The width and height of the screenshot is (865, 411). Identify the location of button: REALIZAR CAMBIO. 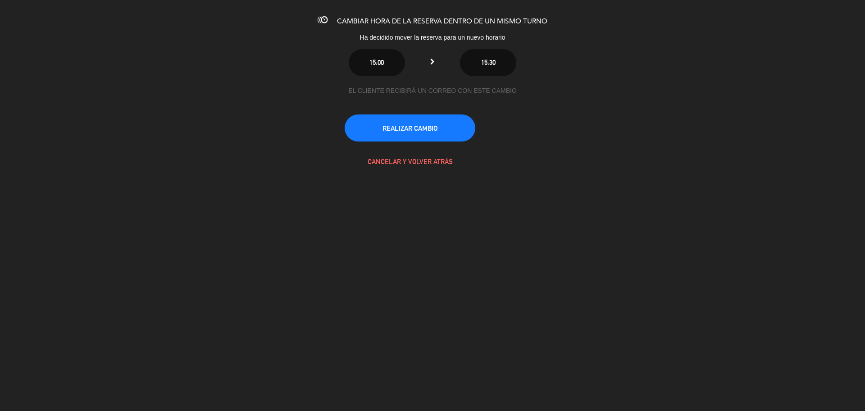
(410, 128).